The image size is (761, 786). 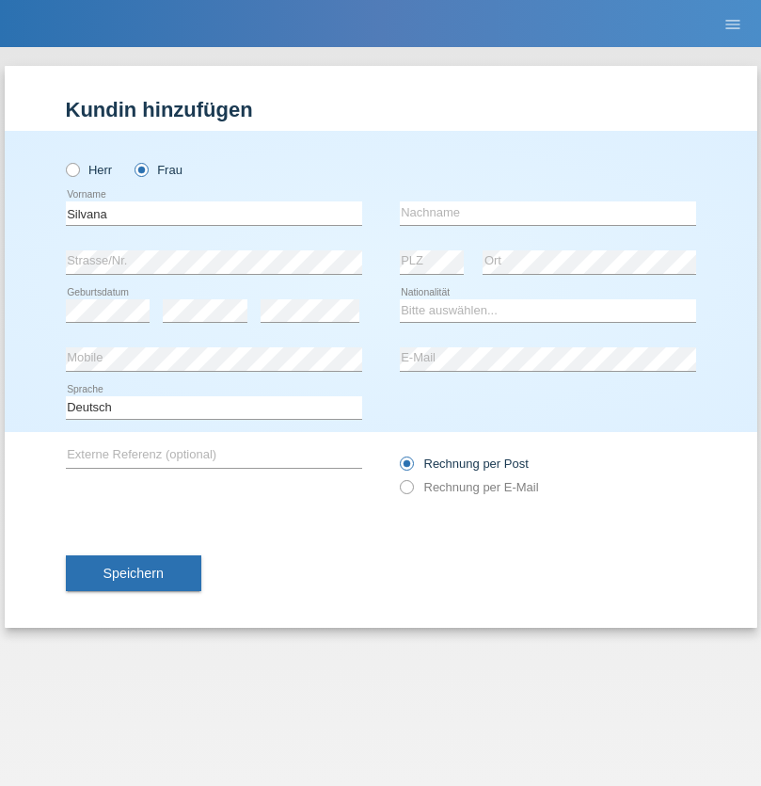 What do you see at coordinates (140, 168) in the screenshot?
I see `input: Frau` at bounding box center [140, 168].